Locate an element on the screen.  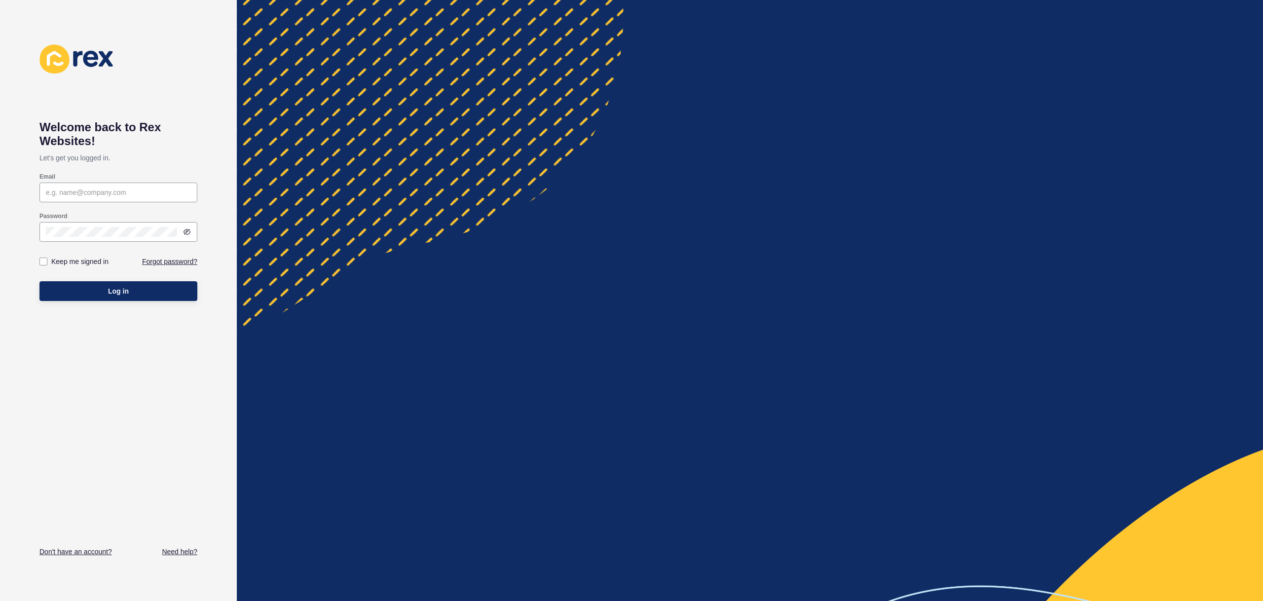
h1: Welcome back to Rex Websites! is located at coordinates (118, 134).